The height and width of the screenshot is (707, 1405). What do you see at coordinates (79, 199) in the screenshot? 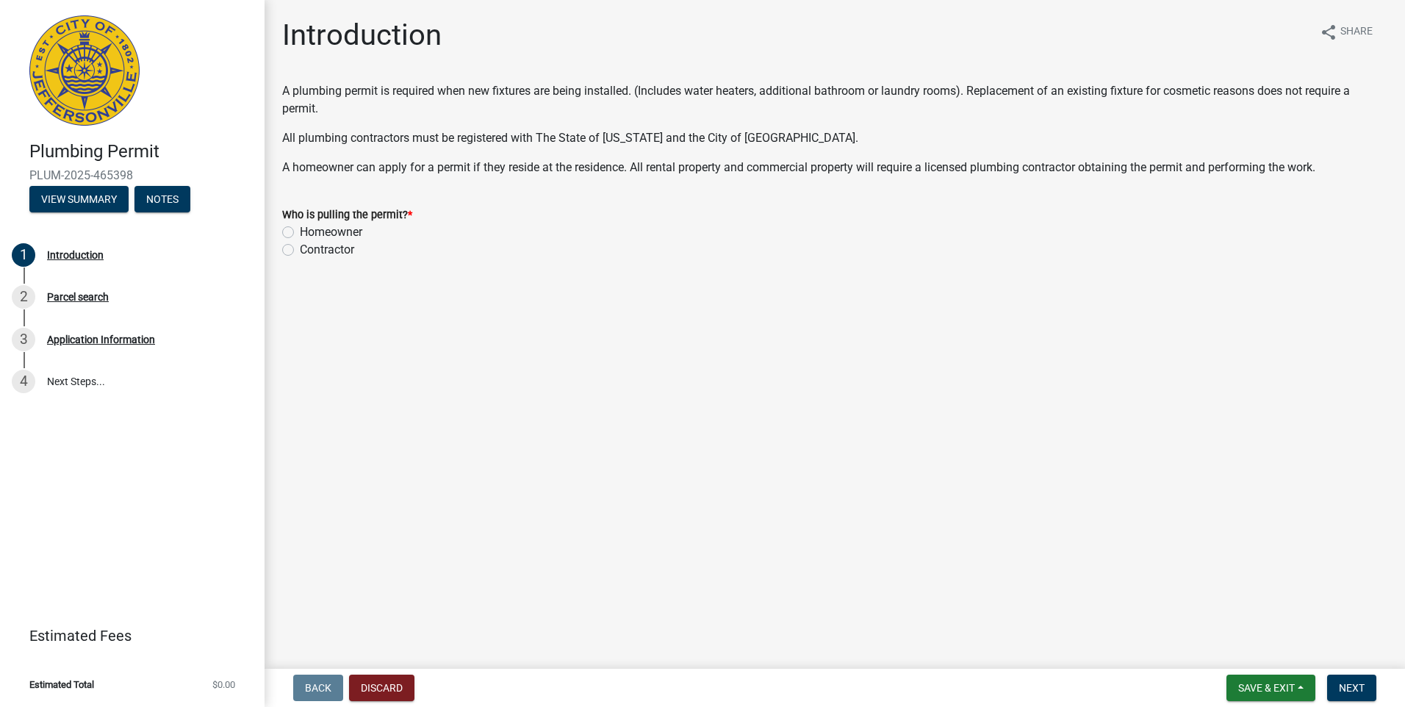
I see `button: View Summary` at bounding box center [79, 199].